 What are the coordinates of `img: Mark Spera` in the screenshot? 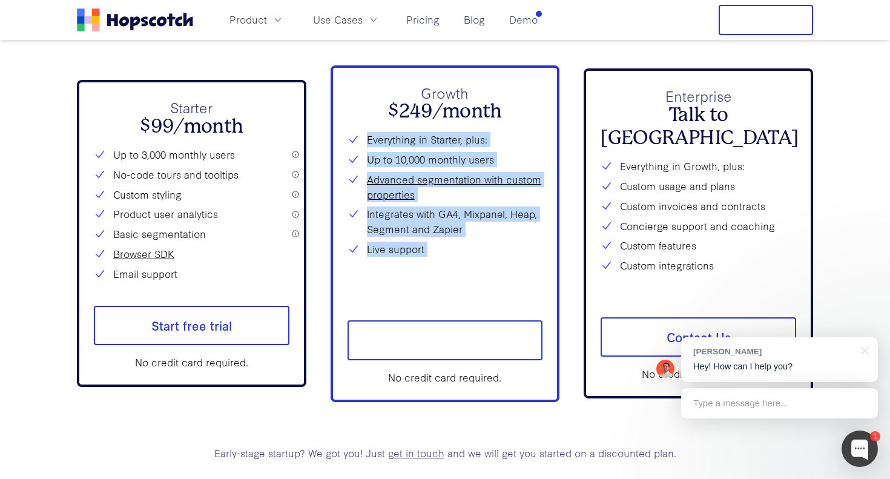 It's located at (666, 369).